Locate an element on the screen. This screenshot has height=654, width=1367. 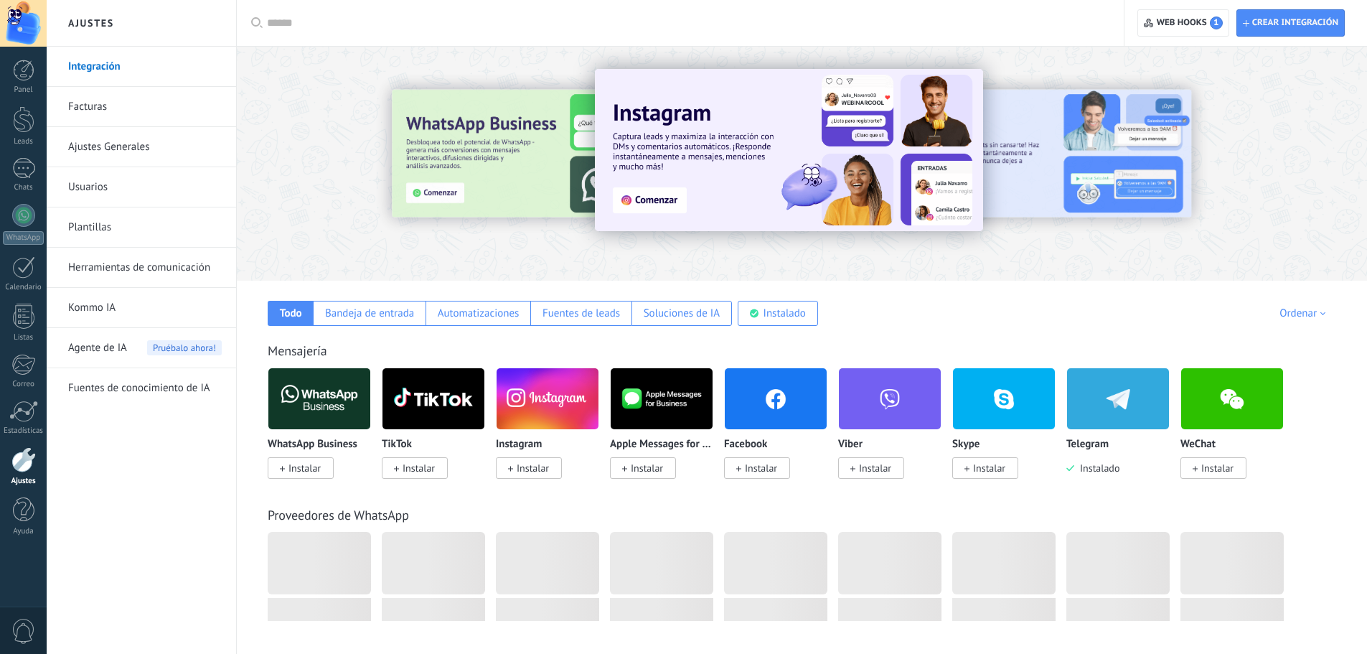
div: Calendario is located at coordinates (24, 287).